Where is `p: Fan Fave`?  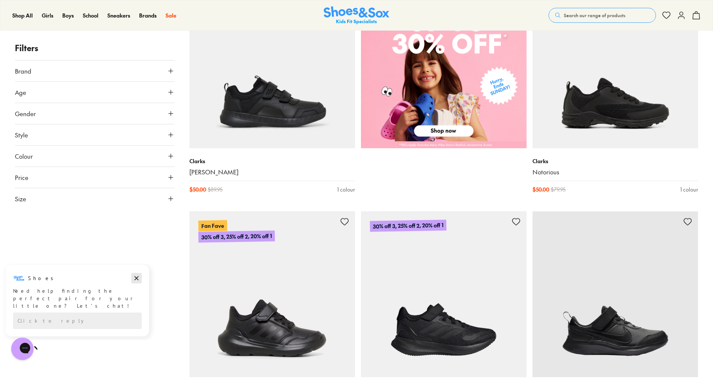 p: Fan Fave is located at coordinates (213, 225).